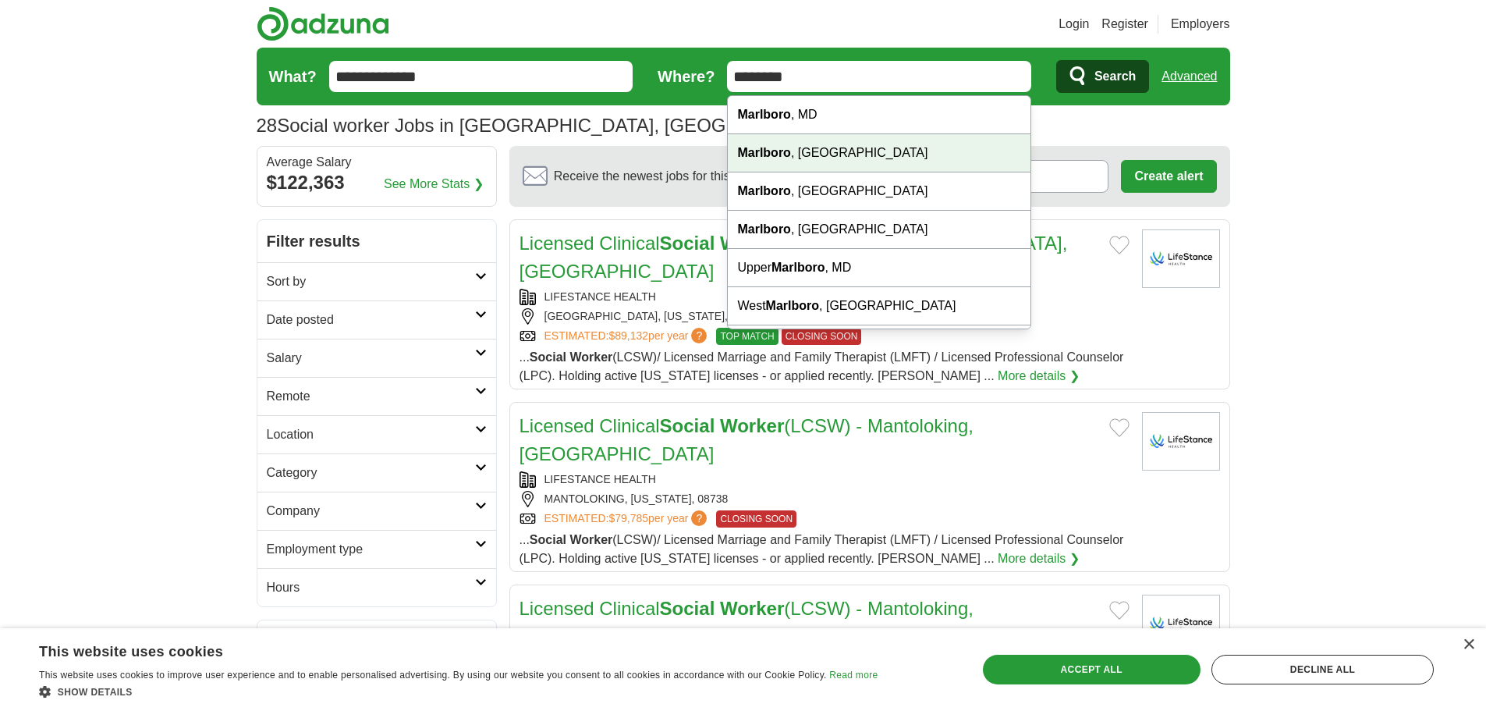  Describe the element at coordinates (1125, 24) in the screenshot. I see `a: Register` at that location.